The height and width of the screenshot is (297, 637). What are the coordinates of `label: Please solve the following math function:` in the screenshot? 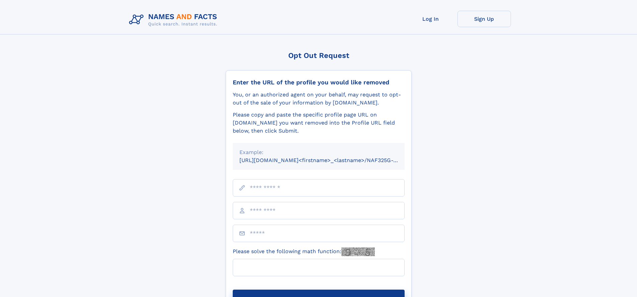 It's located at (304, 252).